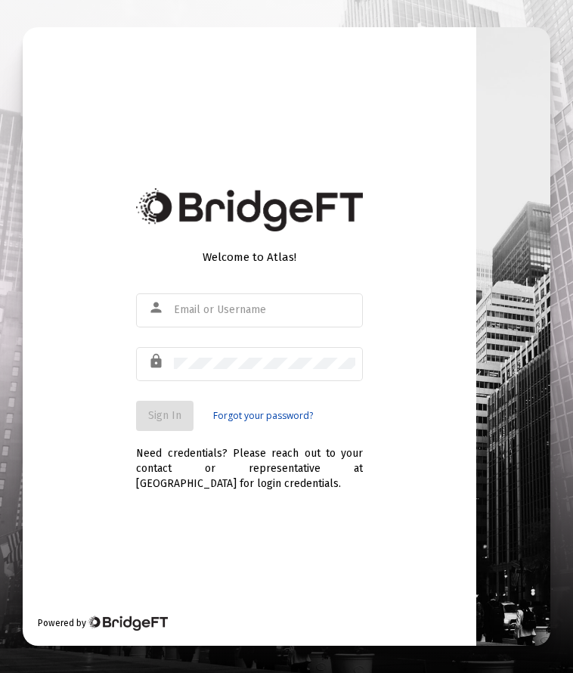  Describe the element at coordinates (157, 361) in the screenshot. I see `mat-icon: lock` at that location.